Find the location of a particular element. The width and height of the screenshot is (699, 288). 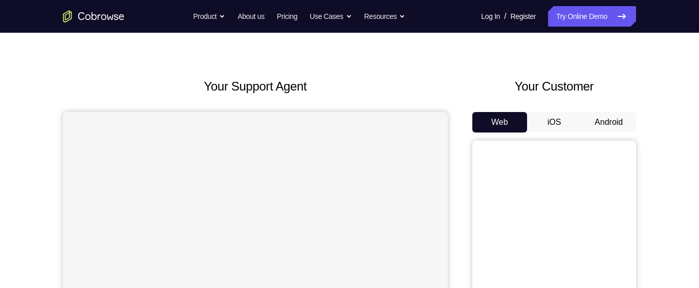

h2: Your Support Agent is located at coordinates (255, 86).